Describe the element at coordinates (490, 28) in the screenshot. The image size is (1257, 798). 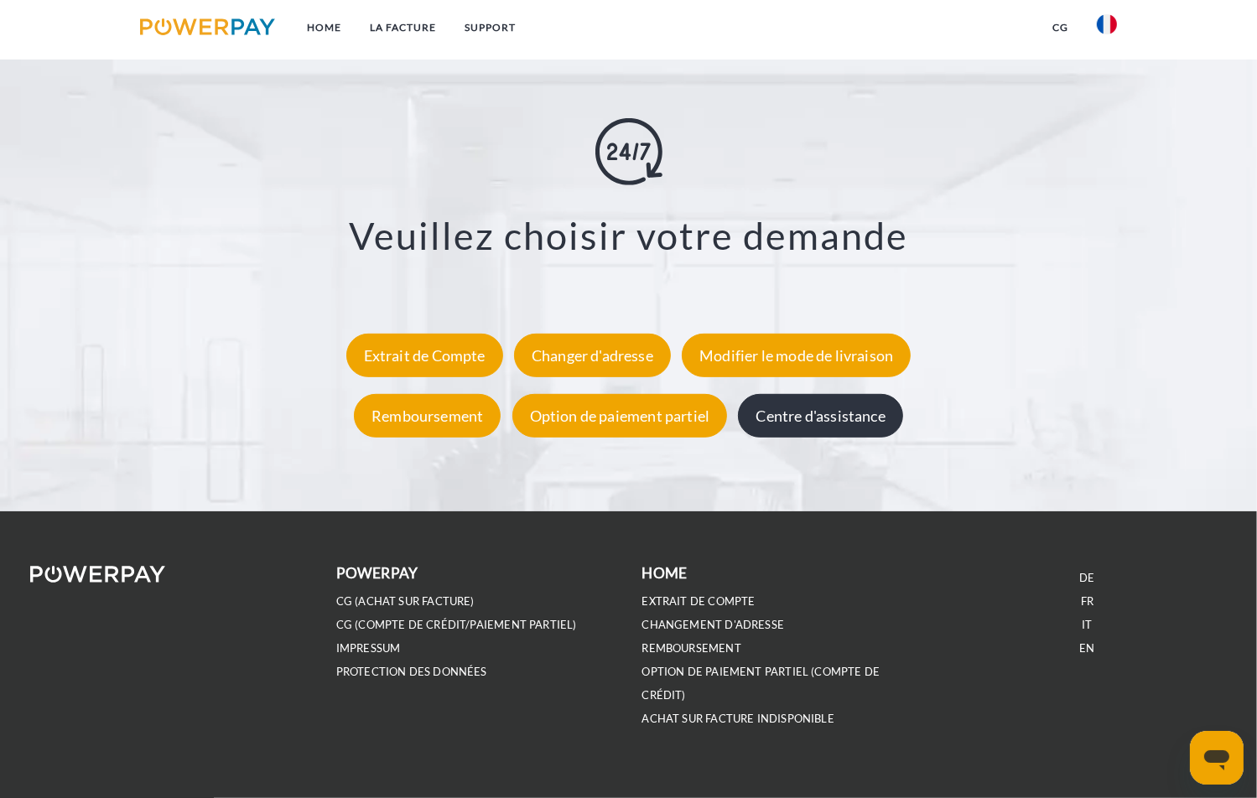
I see `a: Support` at that location.